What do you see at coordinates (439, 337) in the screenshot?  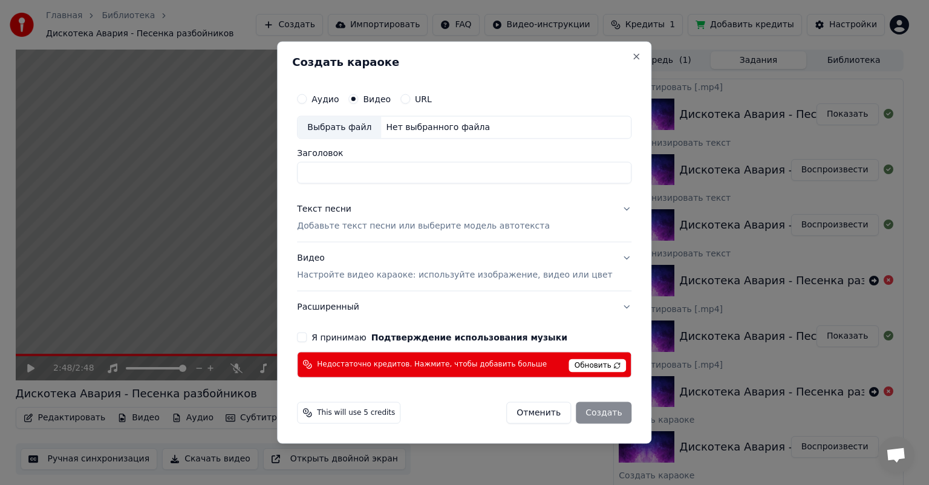 I see `label: Я принимаю` at bounding box center [439, 337].